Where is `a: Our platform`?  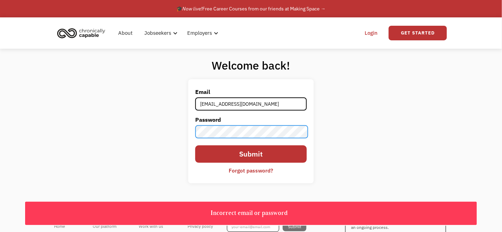 a: Our platform is located at coordinates (109, 227).